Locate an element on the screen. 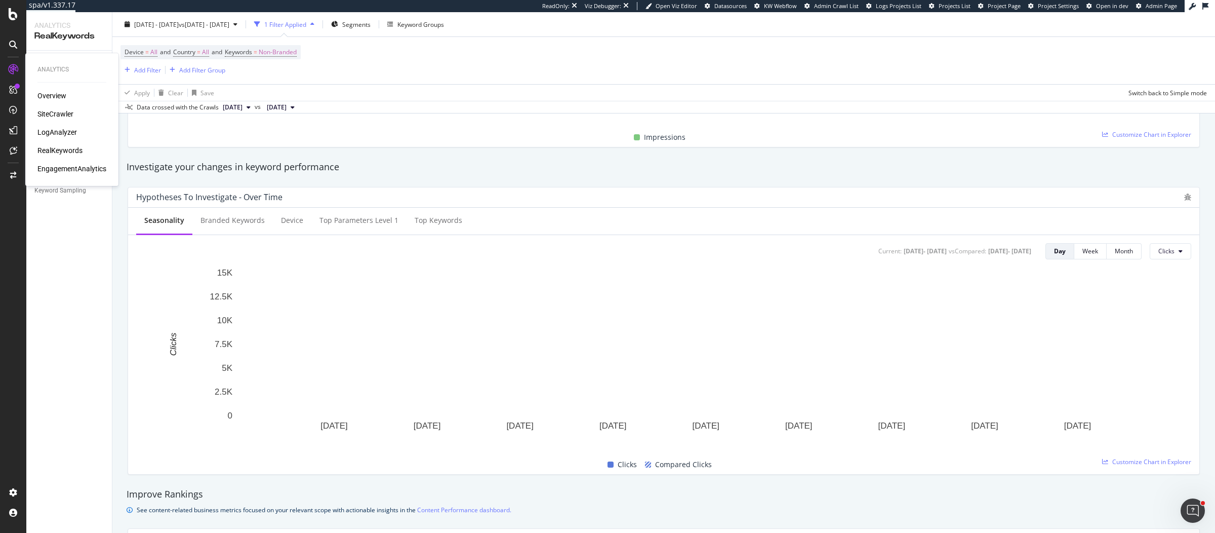 The height and width of the screenshot is (533, 1215). div: LogAnalyzer is located at coordinates (57, 132).